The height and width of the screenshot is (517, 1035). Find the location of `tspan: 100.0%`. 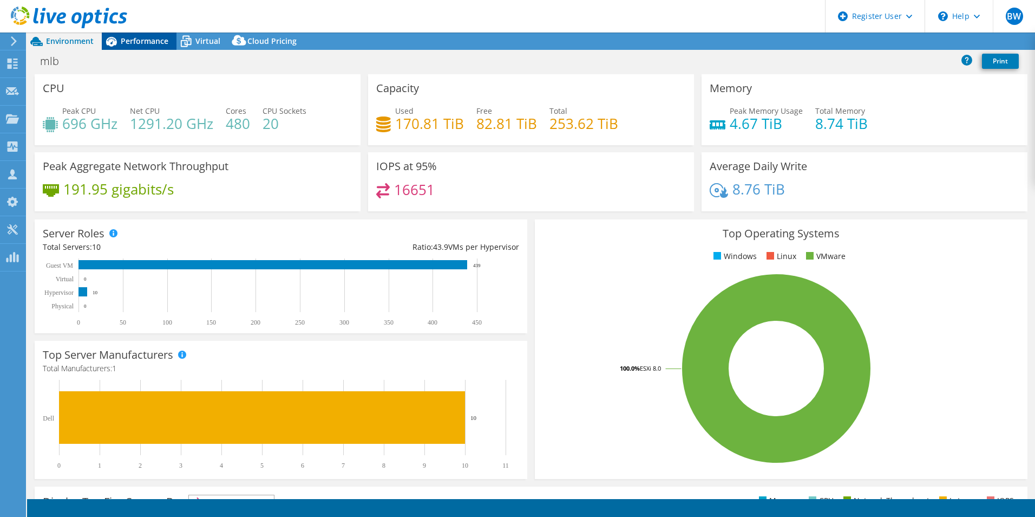

tspan: 100.0% is located at coordinates (630, 368).